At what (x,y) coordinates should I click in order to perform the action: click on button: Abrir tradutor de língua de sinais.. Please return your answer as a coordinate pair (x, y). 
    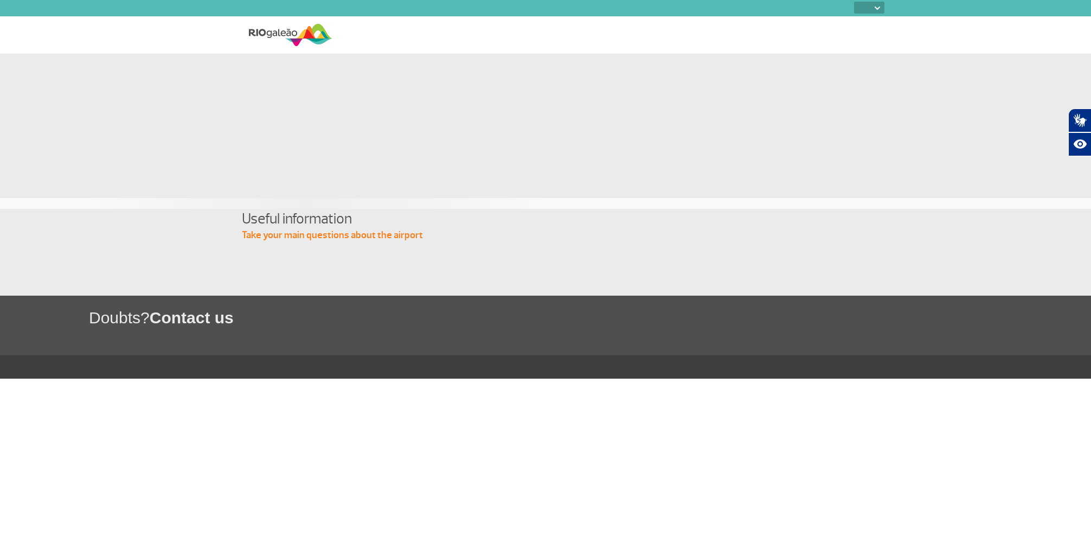
    Looking at the image, I should click on (1079, 120).